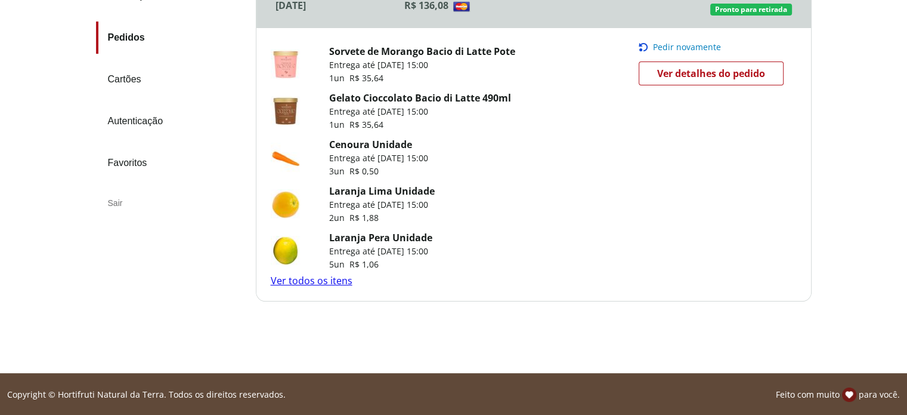 This screenshot has height=415, width=907. Describe the element at coordinates (146, 394) in the screenshot. I see `p: Copyright © Hortifruti Natural da Terra. Todos os direitos reservados.` at that location.